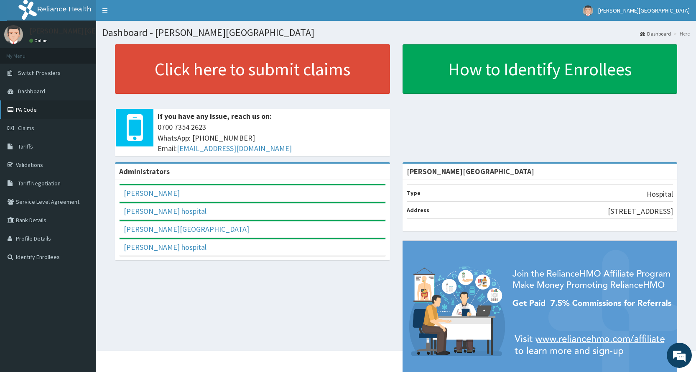 The height and width of the screenshot is (372, 696). Describe the element at coordinates (26, 146) in the screenshot. I see `span: Tariffs` at that location.